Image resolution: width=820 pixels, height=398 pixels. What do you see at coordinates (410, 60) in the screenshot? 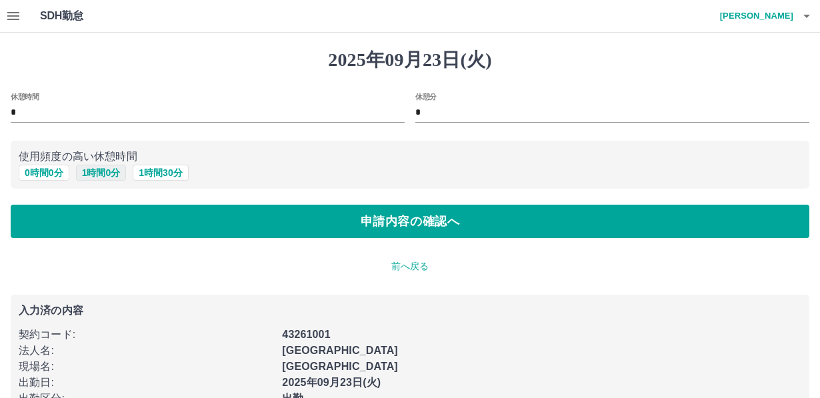
I see `h1: 2025年09月23日(火)` at bounding box center [410, 60].